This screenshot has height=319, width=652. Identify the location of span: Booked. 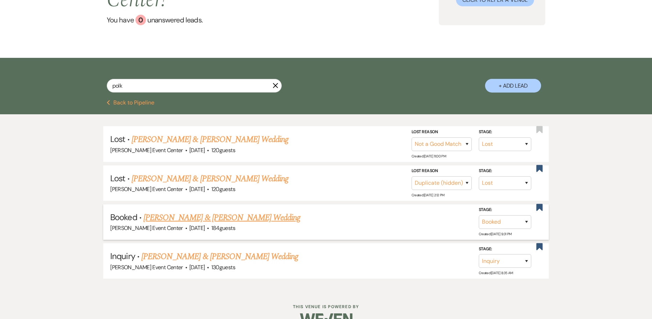
(124, 217).